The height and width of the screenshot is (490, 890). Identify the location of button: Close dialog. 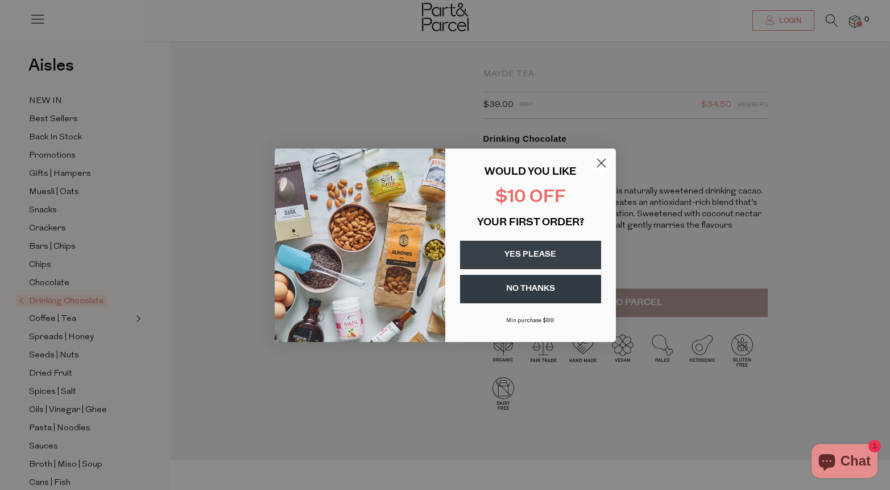
(601, 163).